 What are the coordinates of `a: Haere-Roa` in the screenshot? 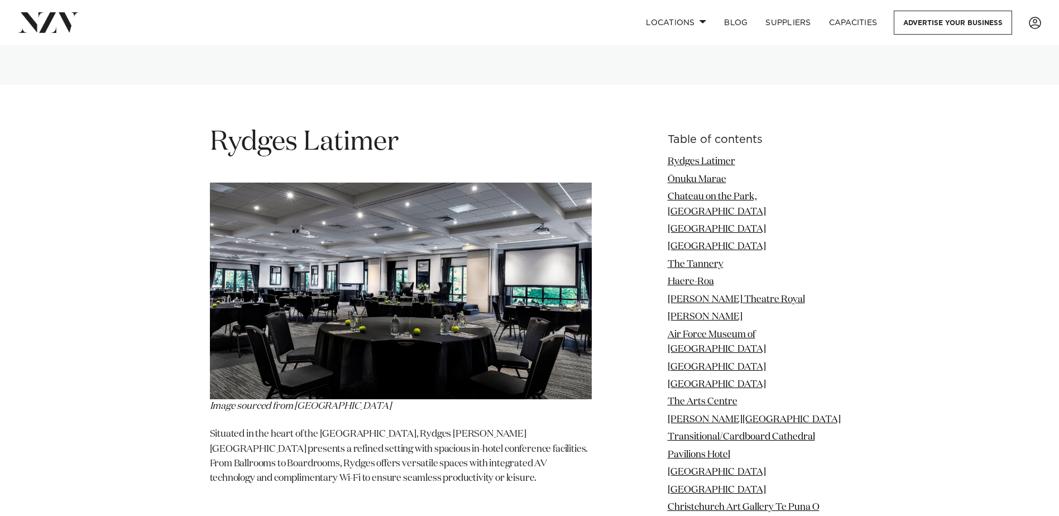 It's located at (690, 281).